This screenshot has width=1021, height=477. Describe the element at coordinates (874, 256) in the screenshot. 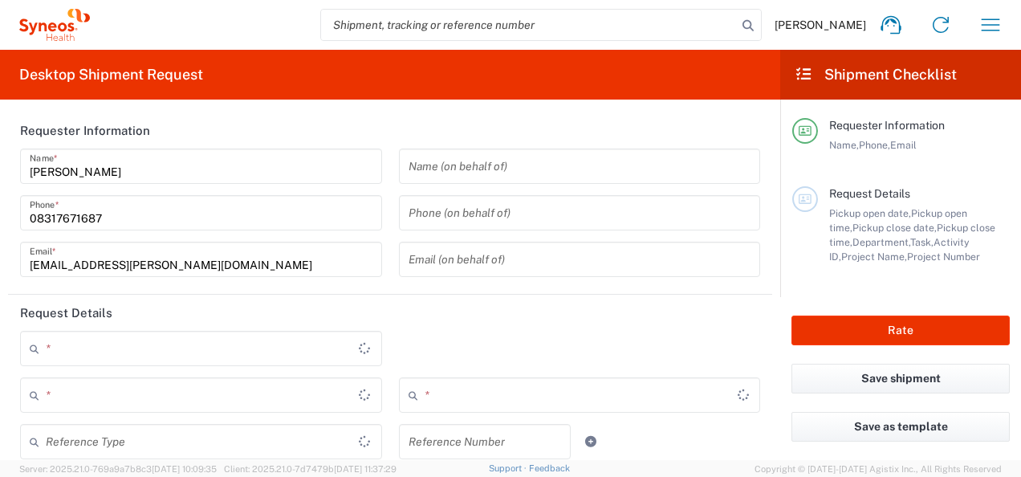

I see `span: Project Name,` at that location.